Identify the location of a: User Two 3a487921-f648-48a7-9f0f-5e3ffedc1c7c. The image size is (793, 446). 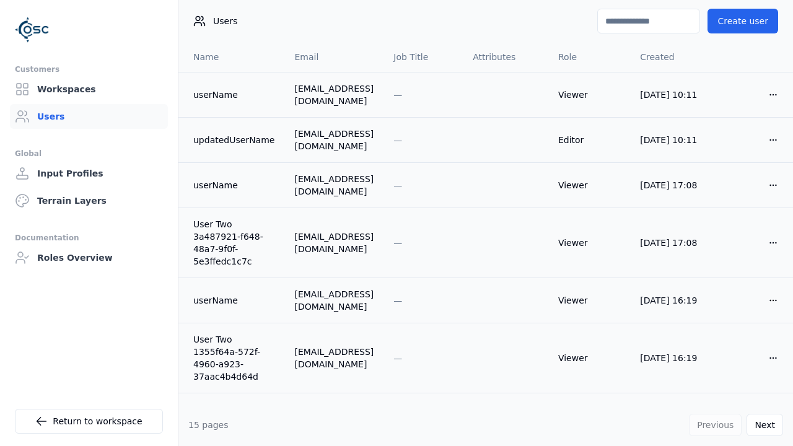
(233, 243).